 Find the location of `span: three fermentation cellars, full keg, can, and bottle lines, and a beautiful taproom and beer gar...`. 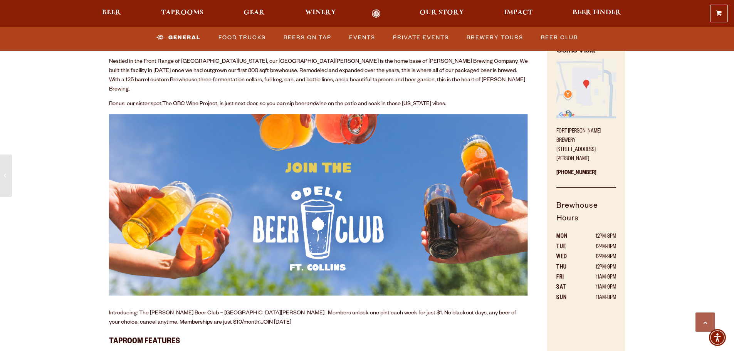

span: three fermentation cellars, full keg, can, and bottle lines, and a beautiful taproom and beer gar... is located at coordinates (317, 85).